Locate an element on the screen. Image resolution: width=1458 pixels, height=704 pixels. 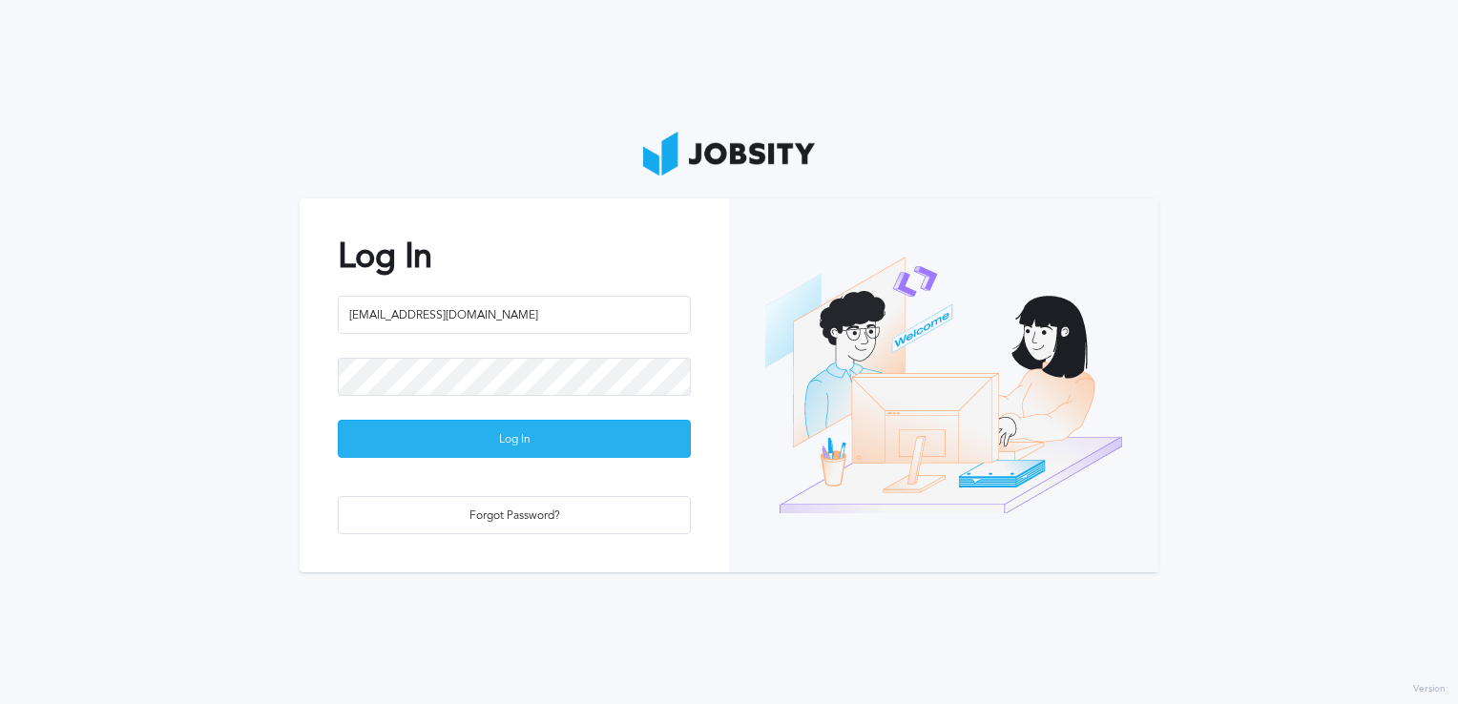
button: Log In is located at coordinates (514, 439).